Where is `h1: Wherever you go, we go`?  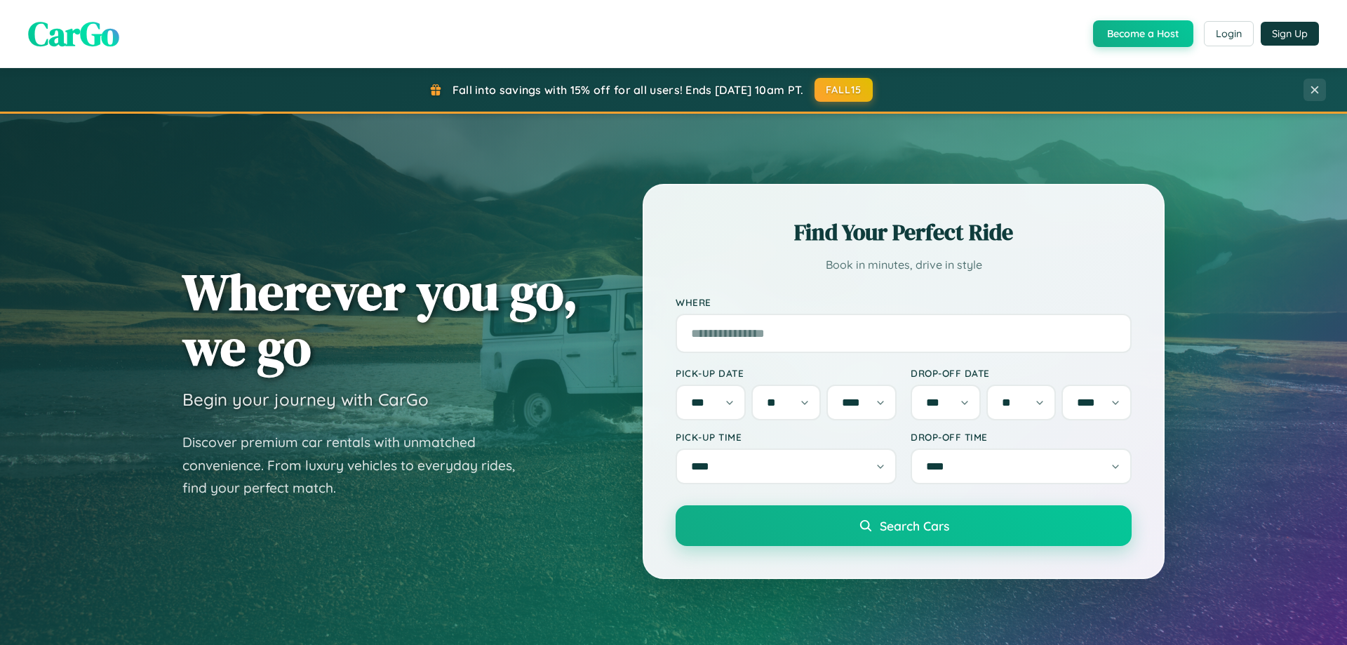 h1: Wherever you go, we go is located at coordinates (380, 319).